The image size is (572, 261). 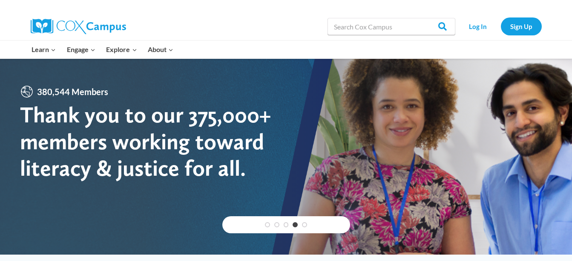 I want to click on span: About, so click(x=161, y=49).